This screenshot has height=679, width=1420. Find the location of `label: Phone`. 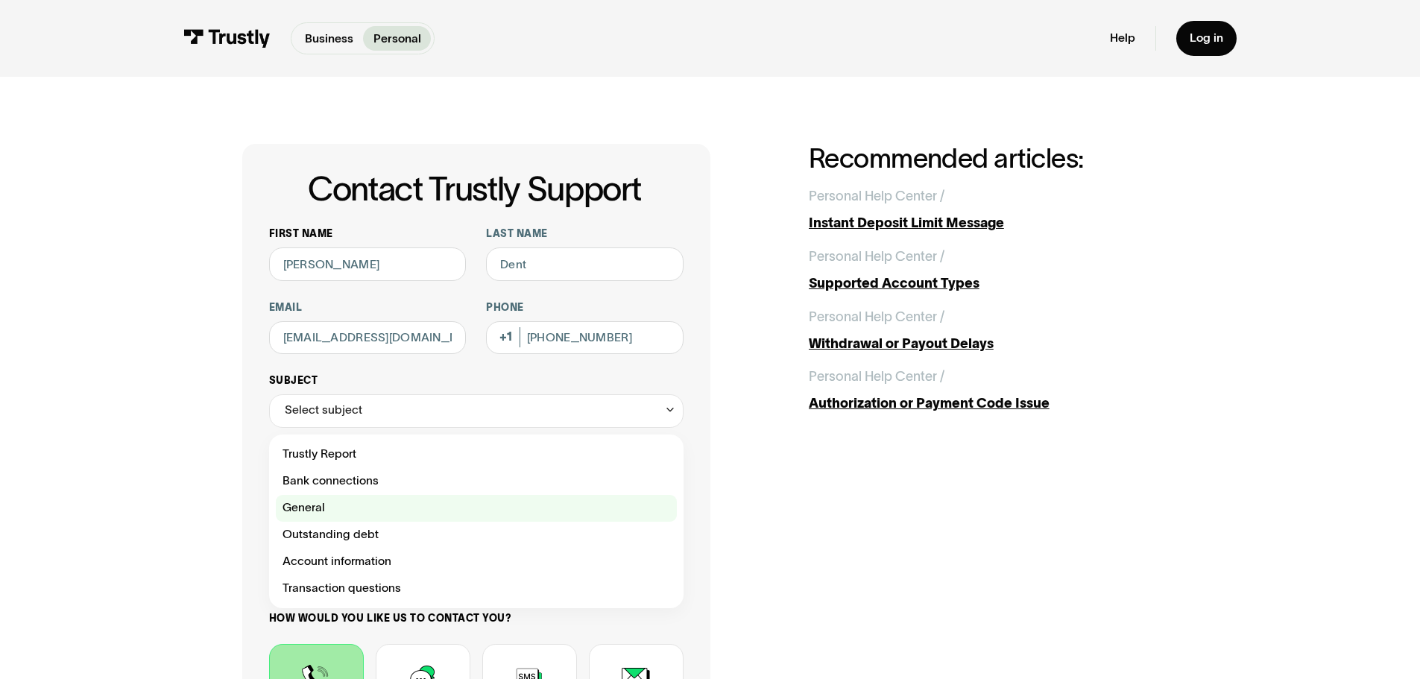

label: Phone is located at coordinates (584, 308).